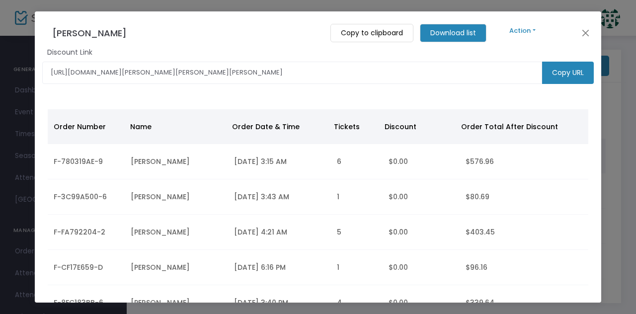 The width and height of the screenshot is (636, 314). What do you see at coordinates (453, 33) in the screenshot?
I see `m-button: Download list` at bounding box center [453, 33].